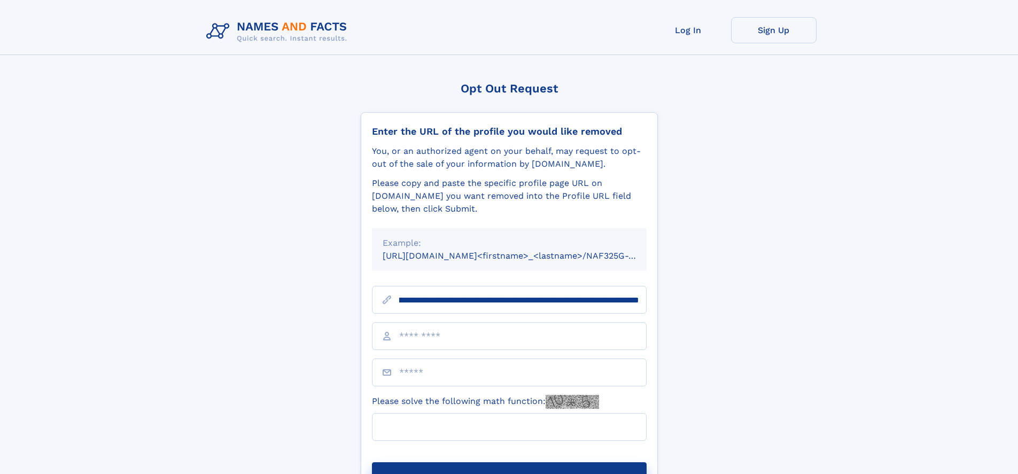  Describe the element at coordinates (485, 402) in the screenshot. I see `label: Please solve the following math function:` at that location.